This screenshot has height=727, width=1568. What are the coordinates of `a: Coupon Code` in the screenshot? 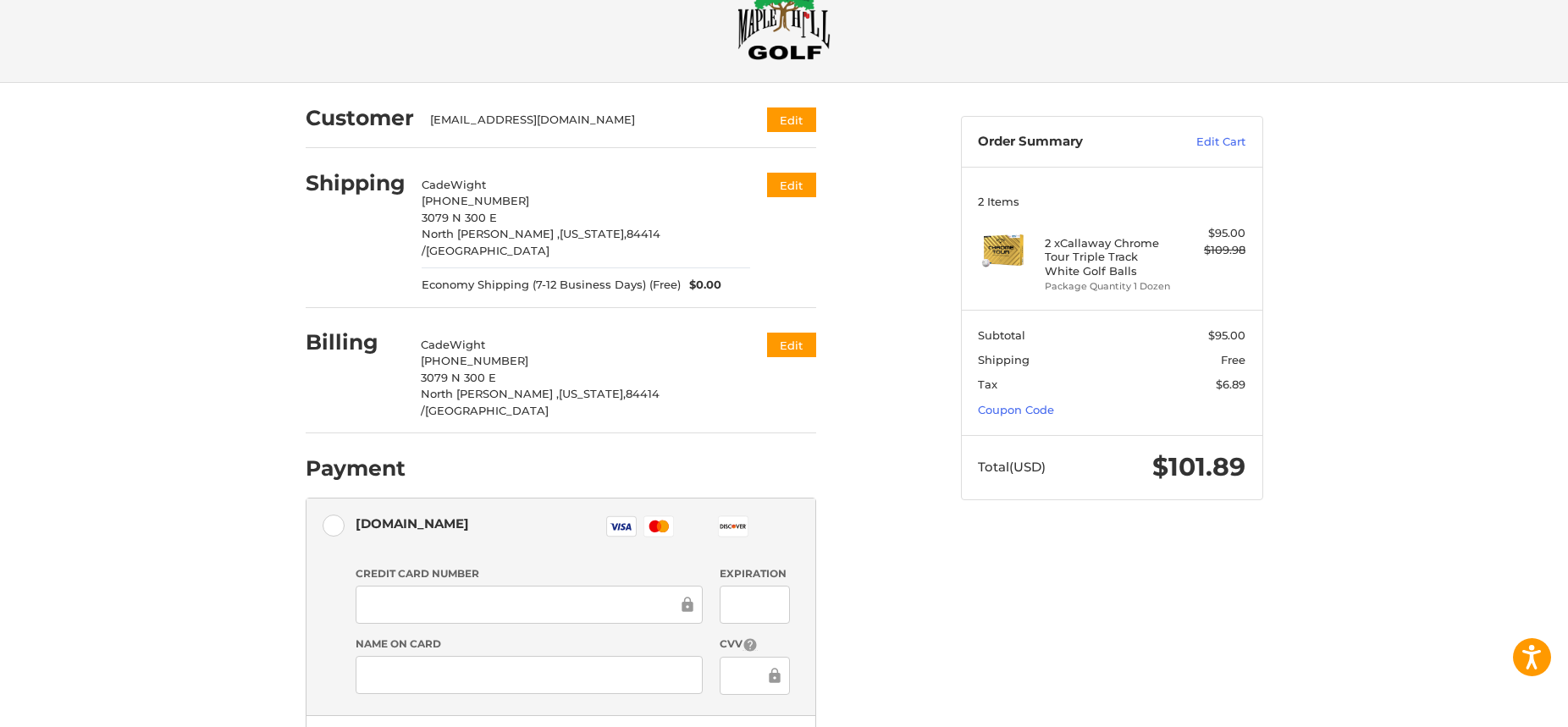 It's located at (1016, 410).